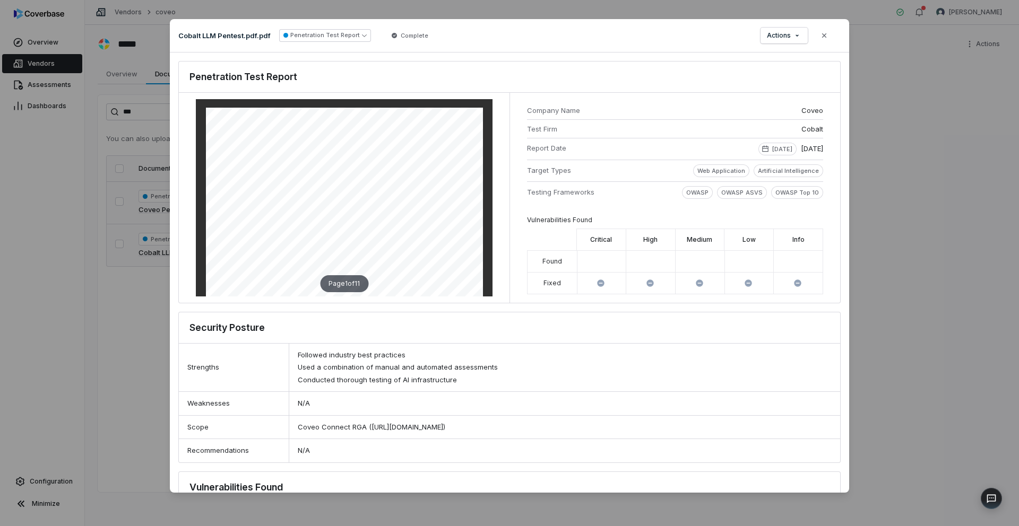 The width and height of the screenshot is (1019, 526). Describe the element at coordinates (552, 262) in the screenshot. I see `div: Found` at that location.